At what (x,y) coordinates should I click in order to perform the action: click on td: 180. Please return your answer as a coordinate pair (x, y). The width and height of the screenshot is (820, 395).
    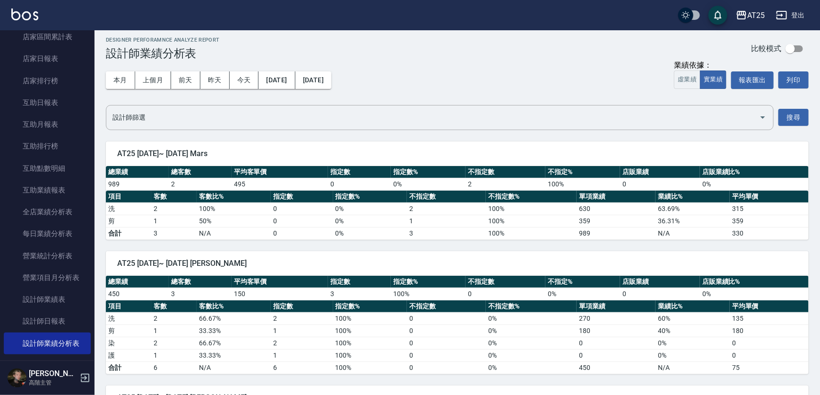
    Looking at the image, I should click on (769, 330).